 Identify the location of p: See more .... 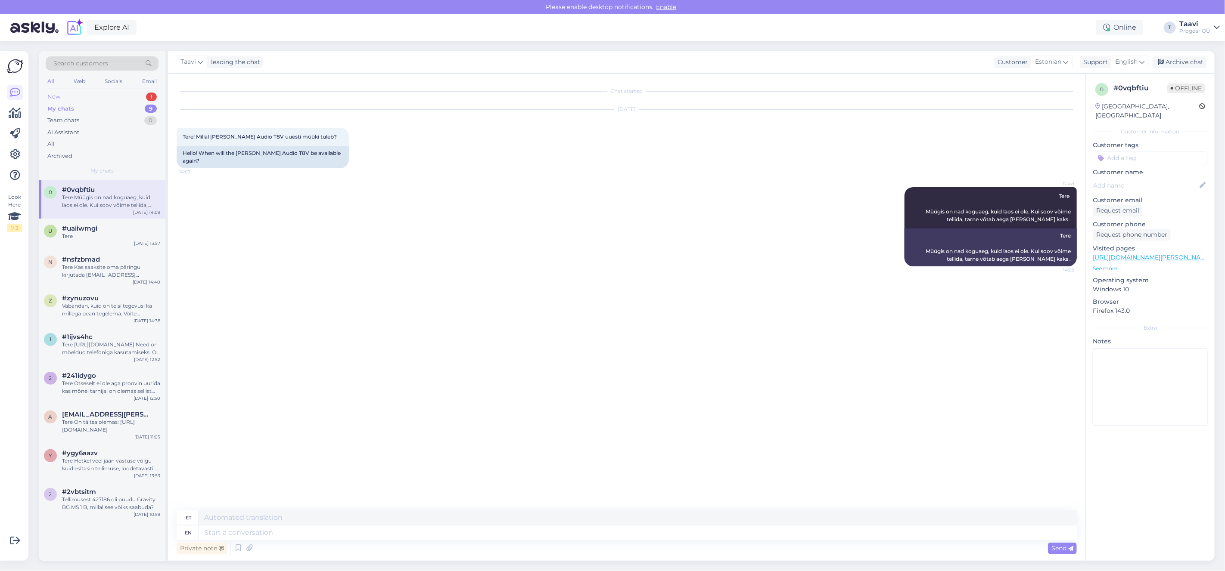
(1150, 269).